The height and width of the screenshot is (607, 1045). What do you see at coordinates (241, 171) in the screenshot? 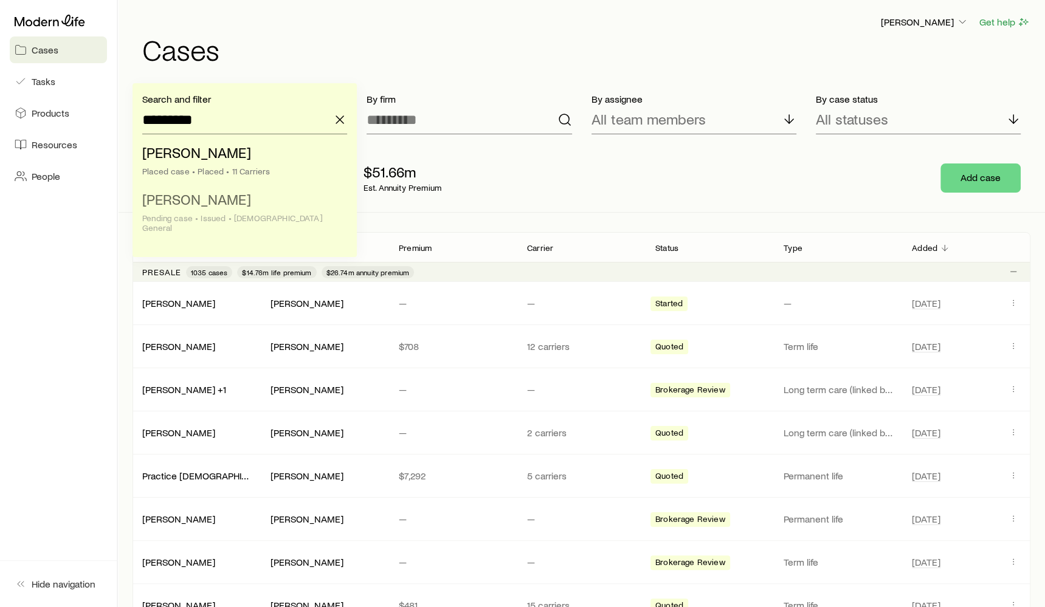
I see `div: Placed case • Placed • 11 Carriers` at bounding box center [241, 171].